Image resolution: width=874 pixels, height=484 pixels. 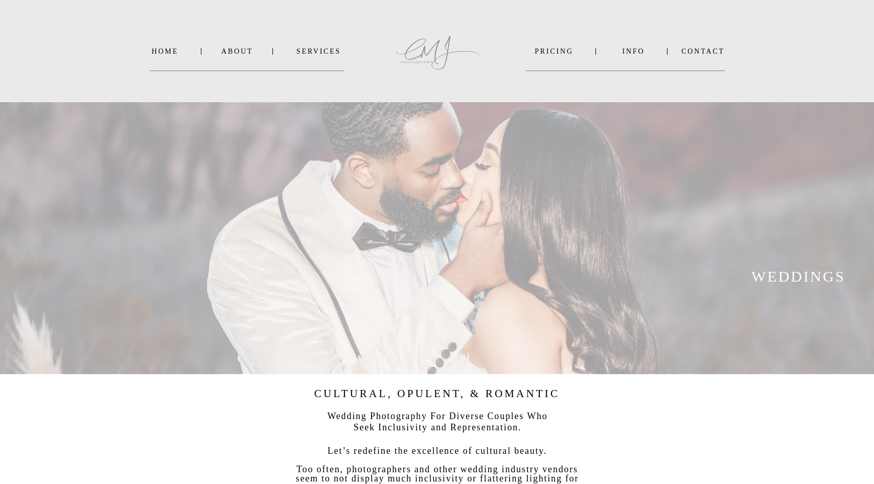 I want to click on h2: Cultural, Opulent, & Romantic, so click(x=437, y=394).